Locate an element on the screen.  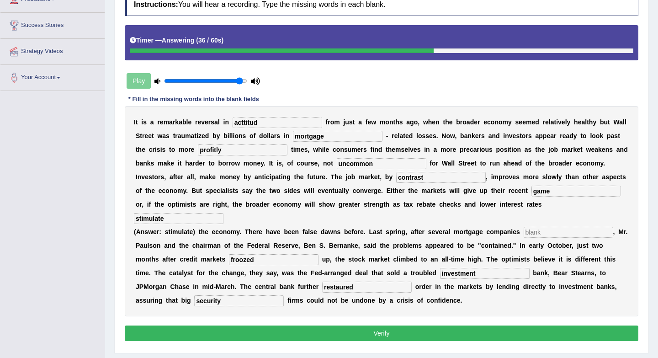
b: v is located at coordinates (511, 136).